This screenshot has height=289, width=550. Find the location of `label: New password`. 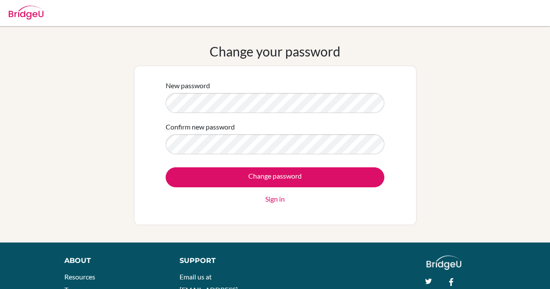

label: New password is located at coordinates (188, 86).